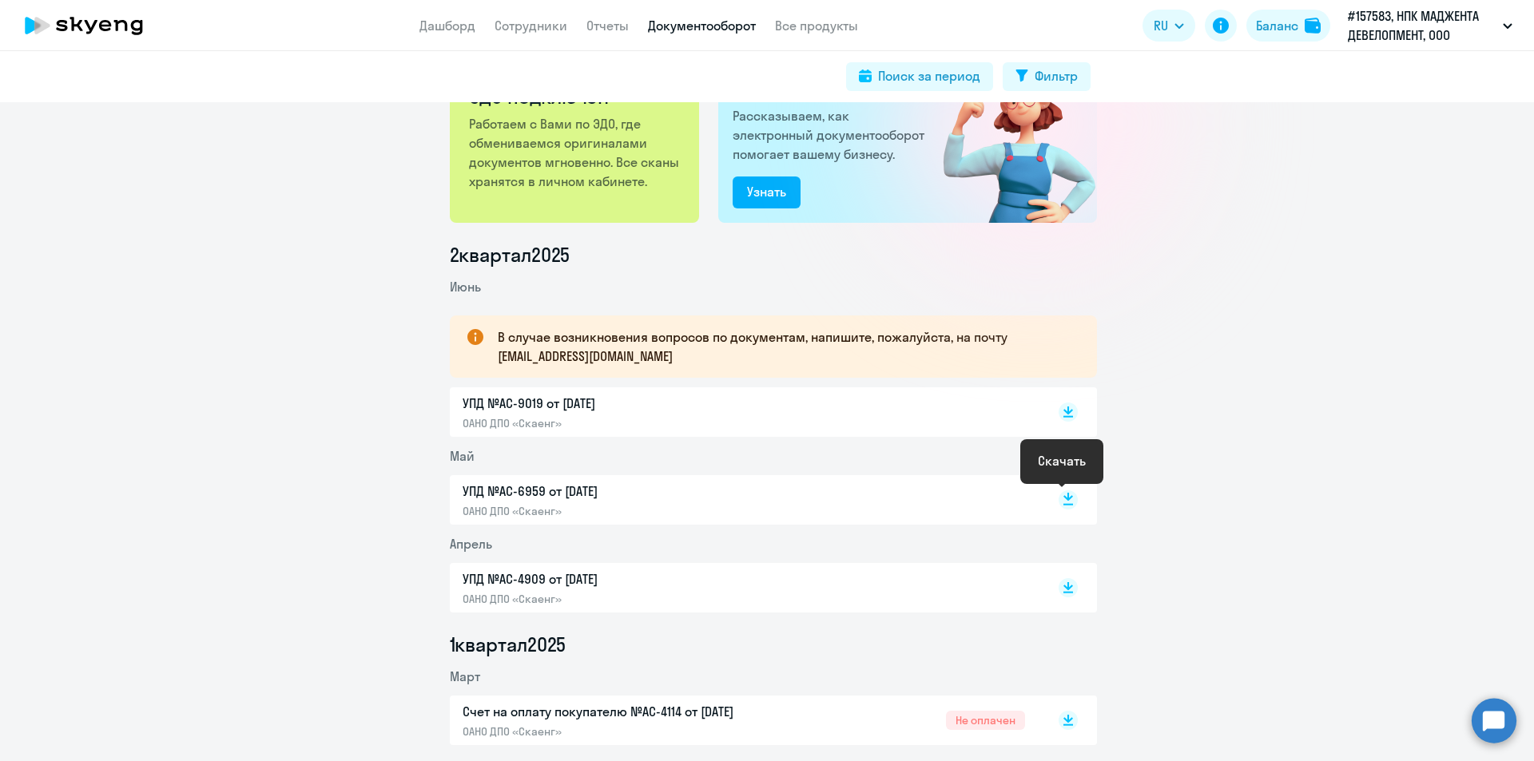  I want to click on a: Дашборд, so click(447, 26).